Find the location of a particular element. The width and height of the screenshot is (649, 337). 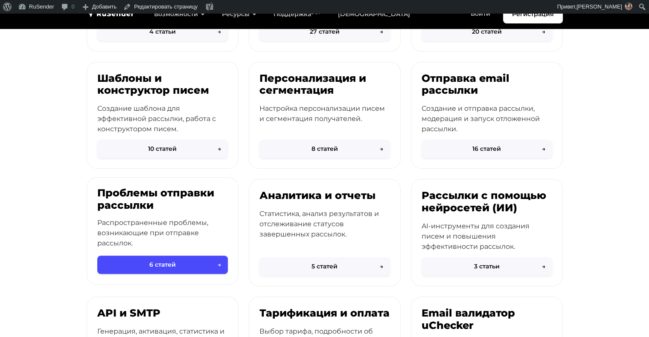

a: Войти is located at coordinates (480, 14).